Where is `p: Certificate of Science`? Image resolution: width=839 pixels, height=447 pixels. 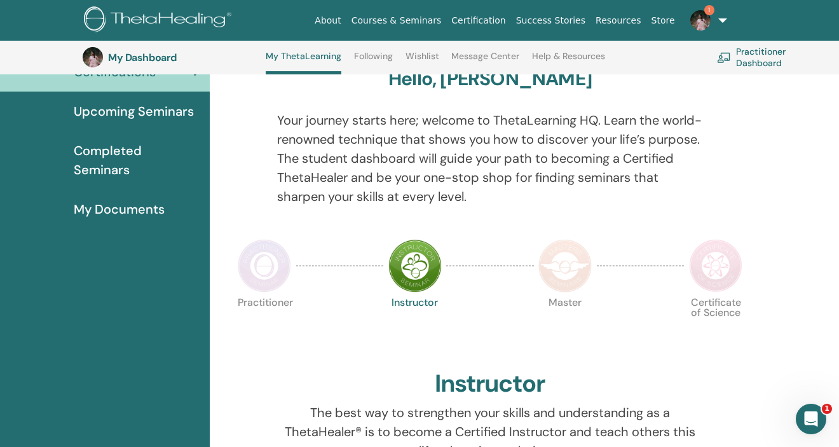 p: Certificate of Science is located at coordinates (716, 324).